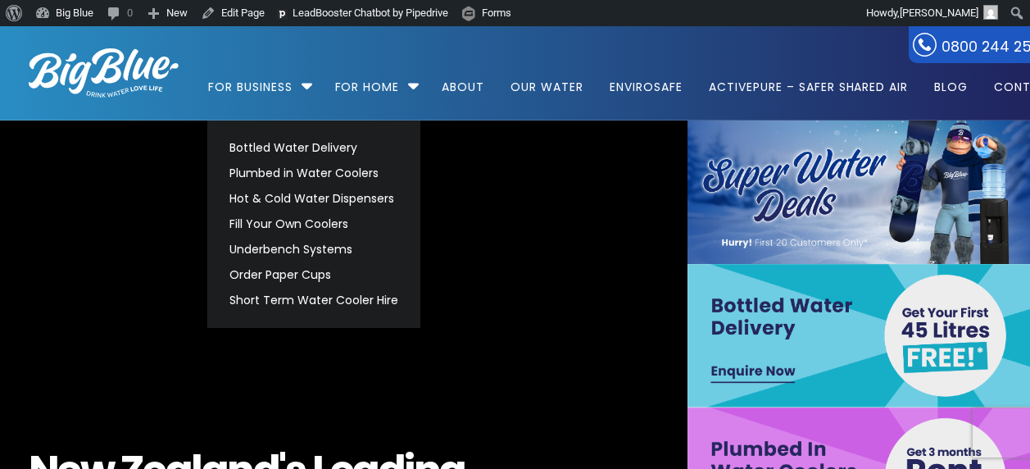 The height and width of the screenshot is (469, 1030). What do you see at coordinates (314, 198) in the screenshot?
I see `a: Hot & Cold Water Dispensers` at bounding box center [314, 198].